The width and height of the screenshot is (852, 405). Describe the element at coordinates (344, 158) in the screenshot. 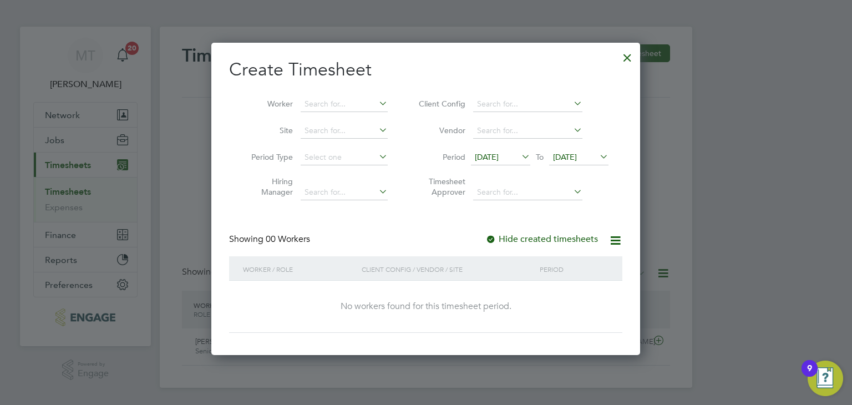

I see `input: Select one` at that location.